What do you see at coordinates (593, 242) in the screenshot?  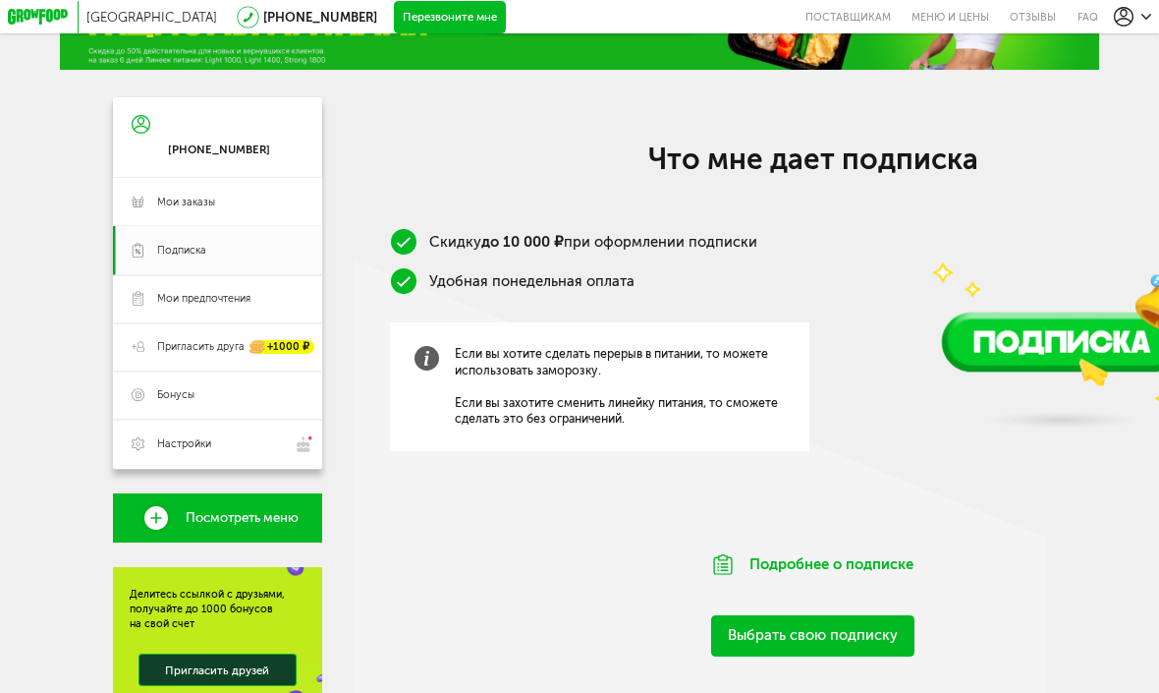 I see `span: Скидку при оформлении подписки` at bounding box center [593, 242].